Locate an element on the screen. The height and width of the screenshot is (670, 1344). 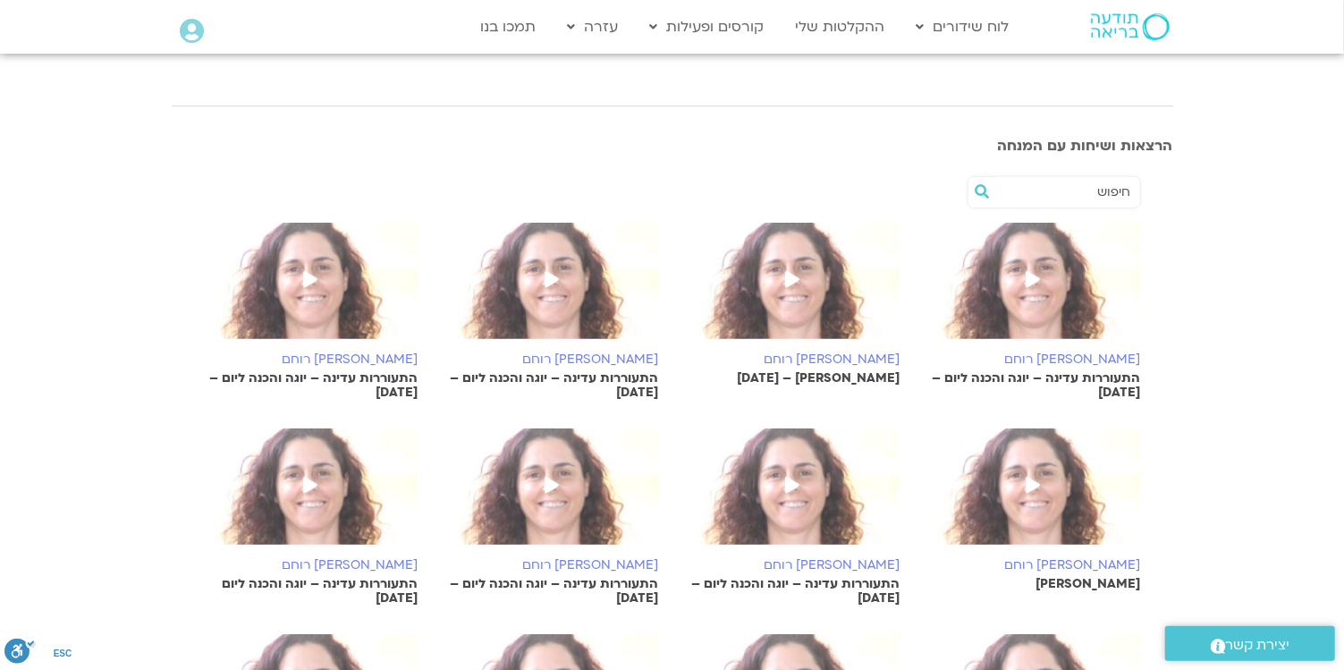
img: תודעה בריאה is located at coordinates (1130, 27).